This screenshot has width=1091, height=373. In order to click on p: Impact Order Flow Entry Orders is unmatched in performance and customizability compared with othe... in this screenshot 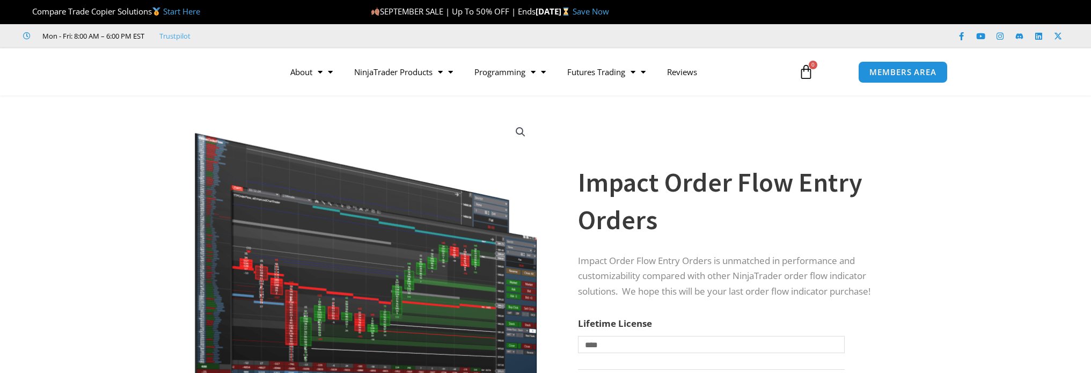, I will do `click(735, 276)`.